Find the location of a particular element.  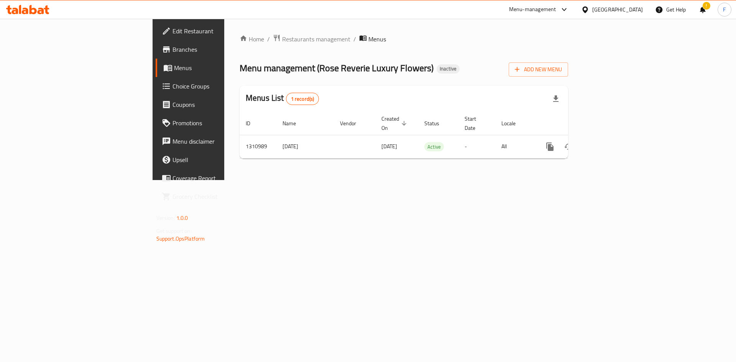

td: All is located at coordinates (515, 146).